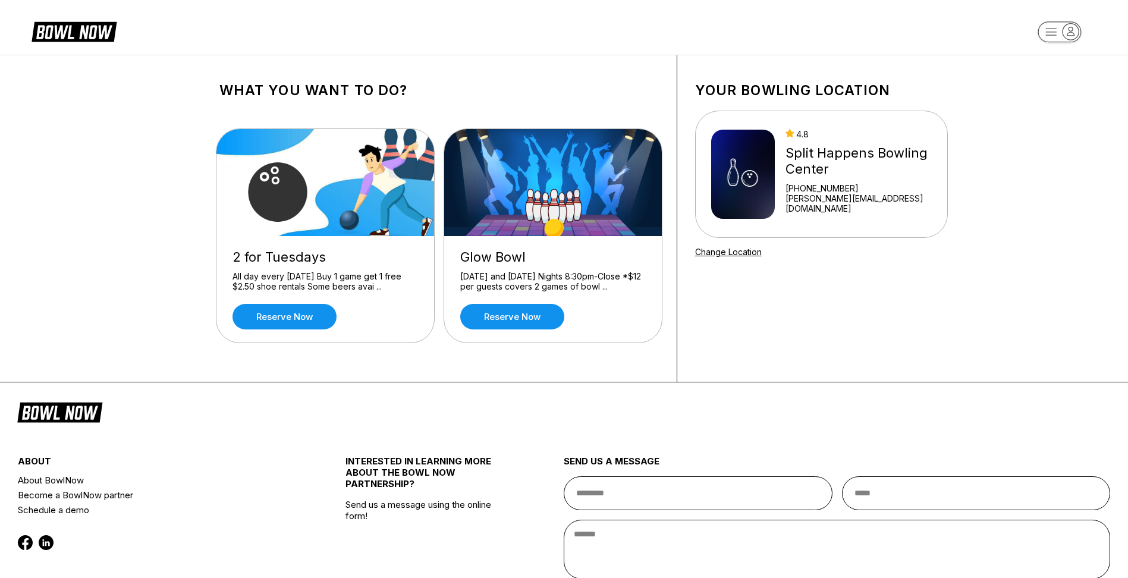 This screenshot has height=578, width=1128. I want to click on div: 4.8, so click(859, 134).